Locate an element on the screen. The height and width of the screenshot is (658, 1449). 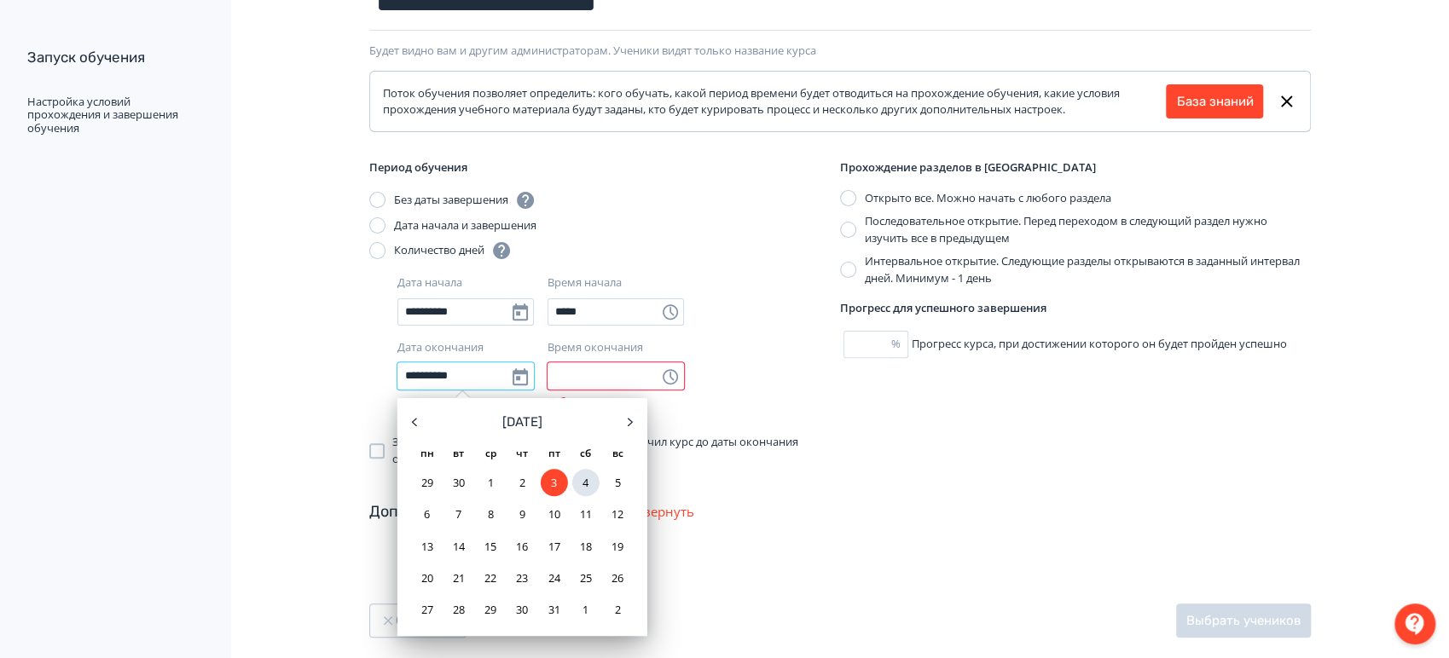
div: сб is located at coordinates (586, 453).